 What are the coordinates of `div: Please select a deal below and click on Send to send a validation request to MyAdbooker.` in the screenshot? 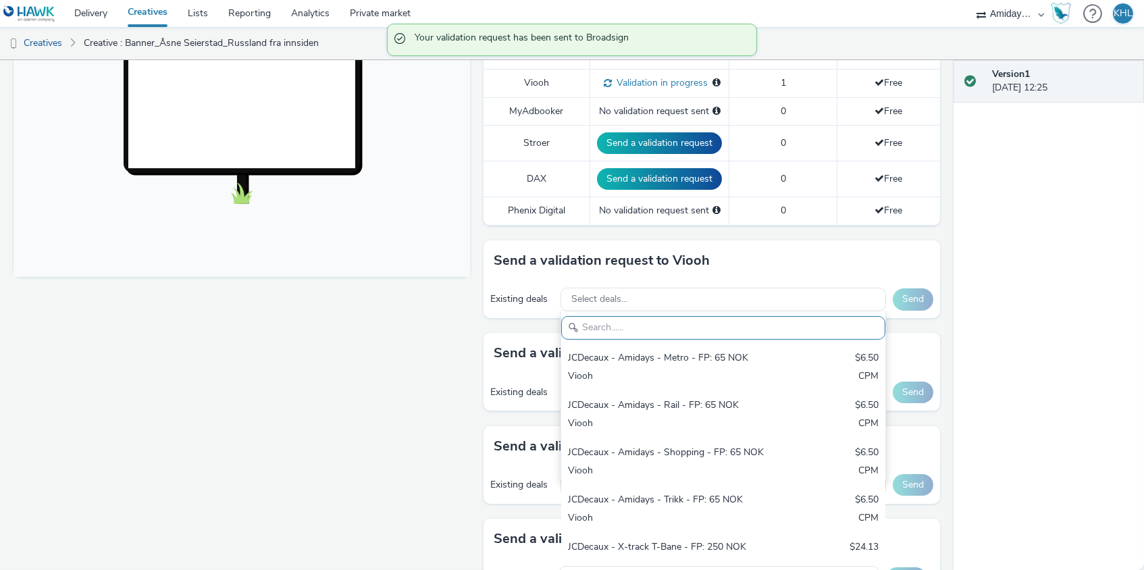 It's located at (717, 111).